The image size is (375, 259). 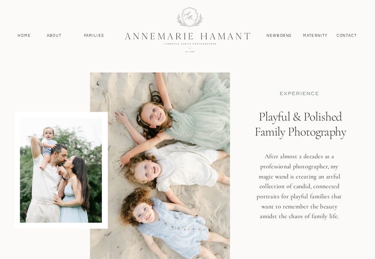 What do you see at coordinates (24, 36) in the screenshot?
I see `nav: Home` at bounding box center [24, 36].